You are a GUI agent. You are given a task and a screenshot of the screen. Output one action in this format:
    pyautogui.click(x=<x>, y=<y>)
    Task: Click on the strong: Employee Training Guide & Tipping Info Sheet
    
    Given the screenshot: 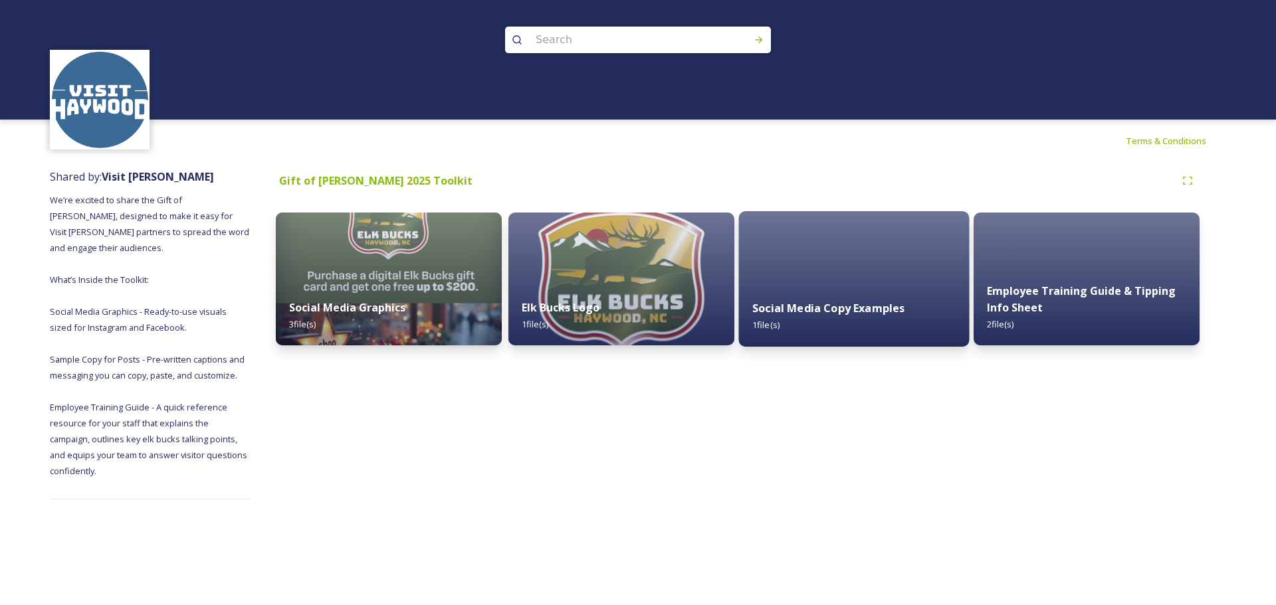 What is the action you would take?
    pyautogui.click(x=1081, y=299)
    